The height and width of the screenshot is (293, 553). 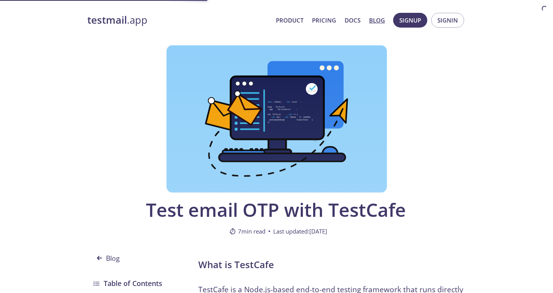 What do you see at coordinates (109, 258) in the screenshot?
I see `span: Blog` at bounding box center [109, 258].